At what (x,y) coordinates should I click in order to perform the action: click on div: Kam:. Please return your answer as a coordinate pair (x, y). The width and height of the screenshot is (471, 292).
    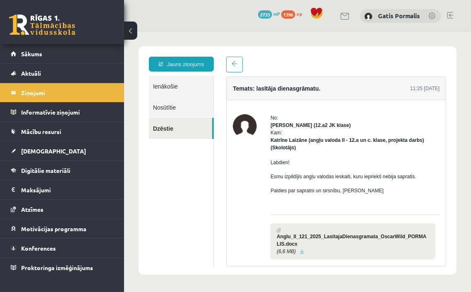
    Looking at the image, I should click on (231, 108).